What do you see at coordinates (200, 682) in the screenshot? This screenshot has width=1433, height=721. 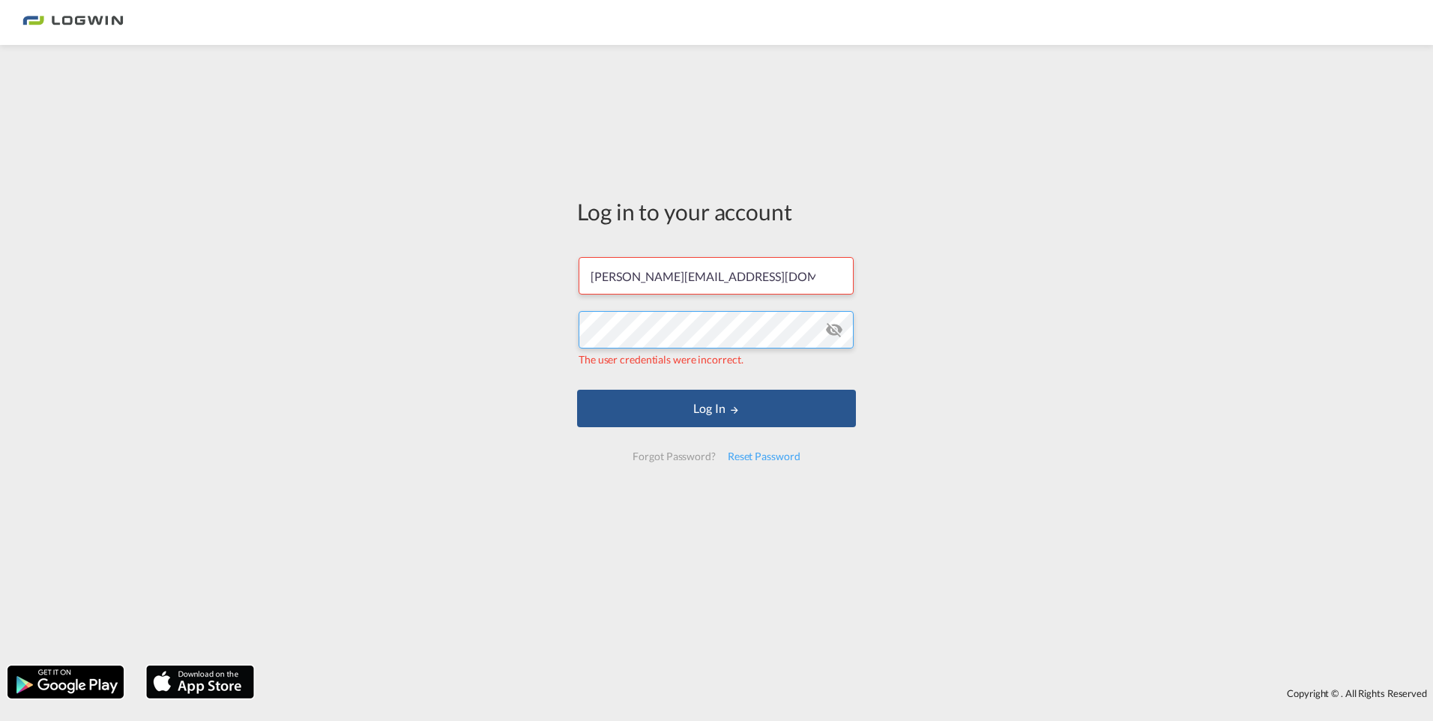 I see `img: apple.png` at bounding box center [200, 682].